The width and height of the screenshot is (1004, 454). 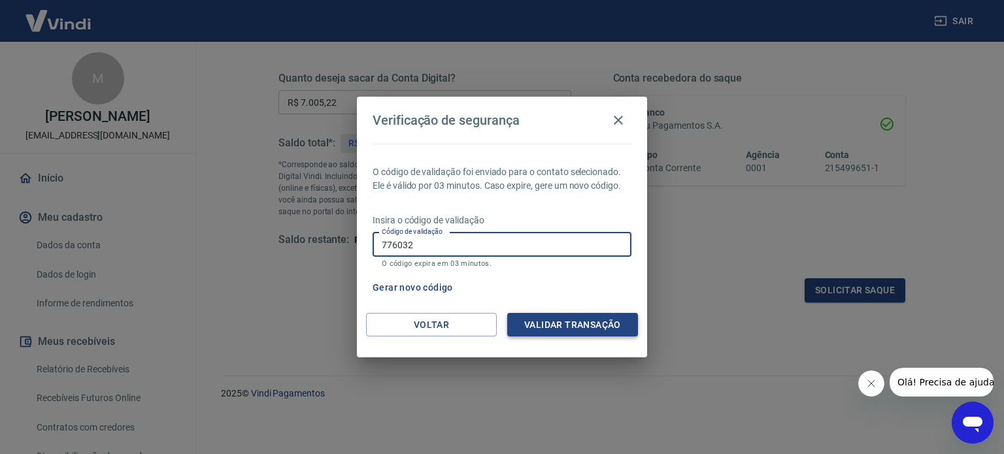 I want to click on label: Código de validação, so click(x=412, y=231).